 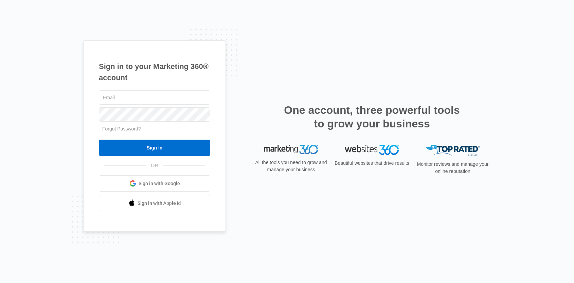 What do you see at coordinates (372, 163) in the screenshot?
I see `p: Beautiful websites that drive results` at bounding box center [372, 163].